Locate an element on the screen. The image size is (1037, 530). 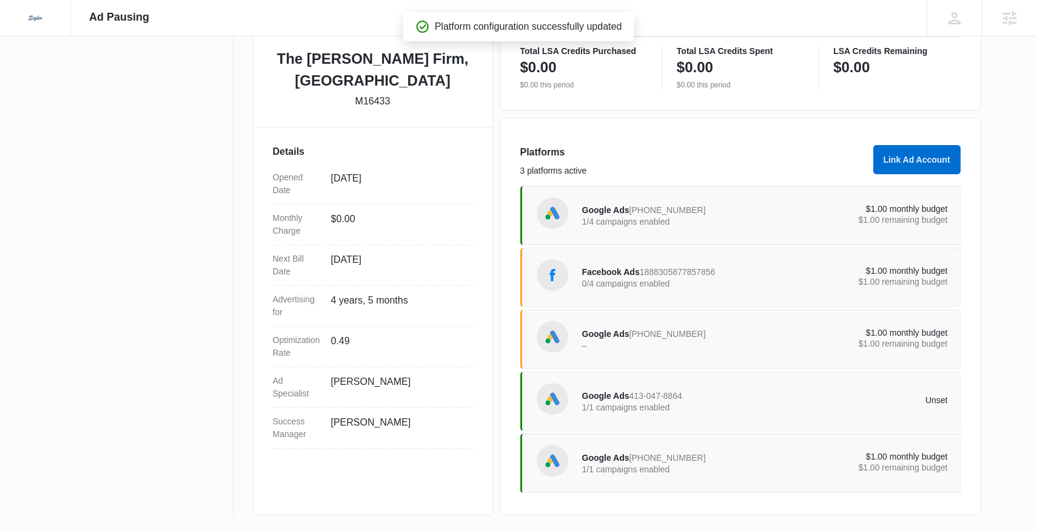
dt: Monthly Charge is located at coordinates (297, 224).